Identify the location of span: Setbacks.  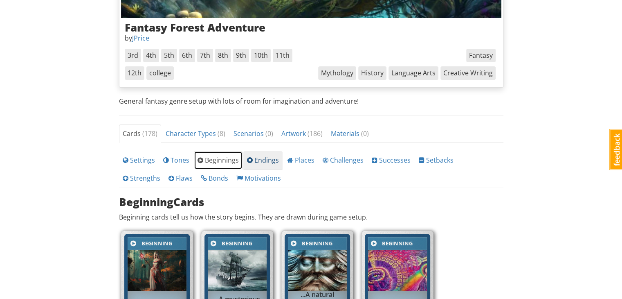
(436, 160).